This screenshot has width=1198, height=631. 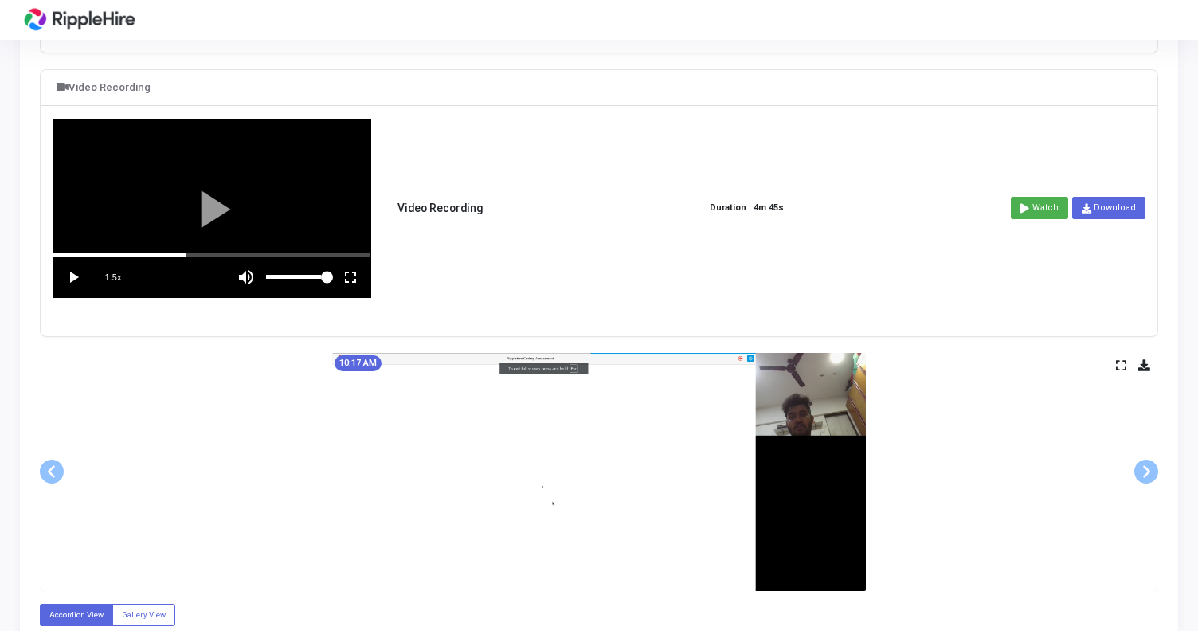 What do you see at coordinates (440, 208) in the screenshot?
I see `h5: Video Recording` at bounding box center [440, 208].